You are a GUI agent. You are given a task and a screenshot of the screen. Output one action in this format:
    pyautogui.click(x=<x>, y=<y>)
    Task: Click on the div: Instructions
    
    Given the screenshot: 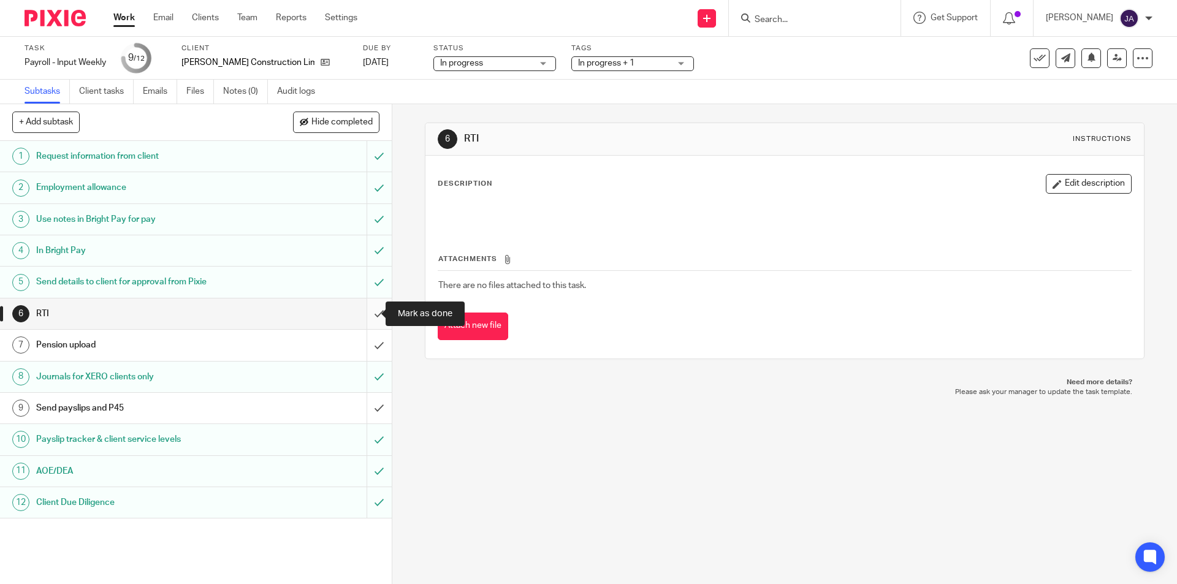 What is the action you would take?
    pyautogui.click(x=1103, y=139)
    